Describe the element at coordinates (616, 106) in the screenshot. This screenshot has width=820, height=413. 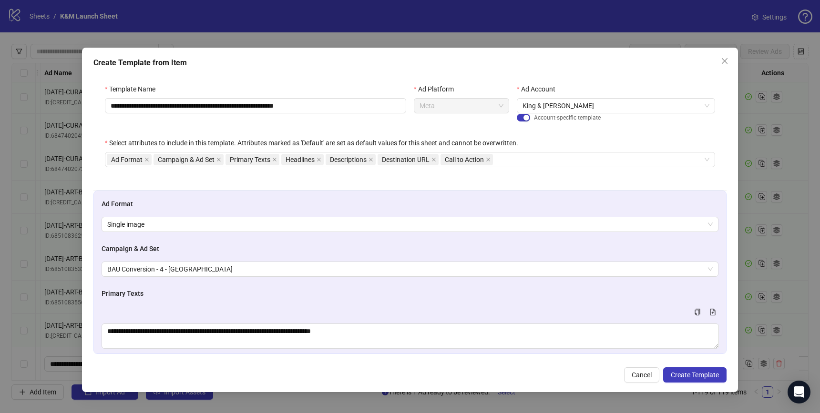
I see `span: King & McGaw` at that location.